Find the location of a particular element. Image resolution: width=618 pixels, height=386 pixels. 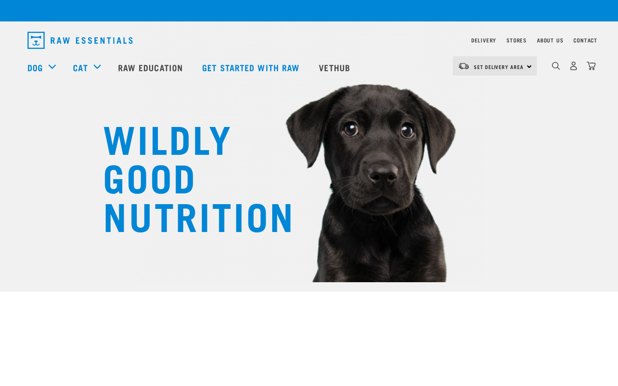

a: About Us is located at coordinates (550, 40).